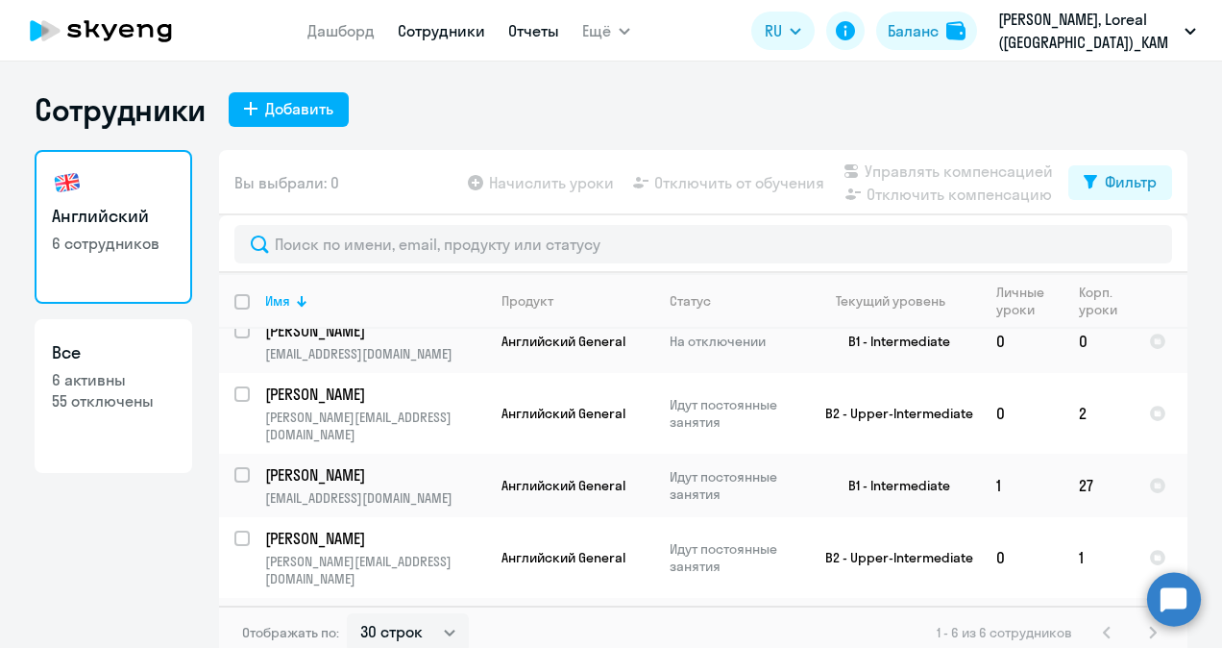 The width and height of the screenshot is (1222, 648). I want to click on img: english, so click(67, 183).